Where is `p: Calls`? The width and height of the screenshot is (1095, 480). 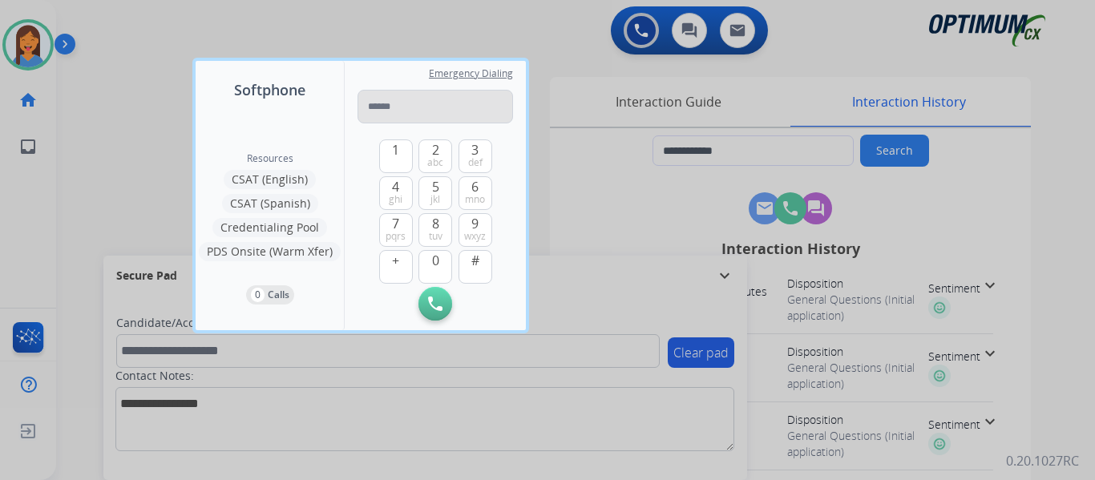 p: Calls is located at coordinates (278, 295).